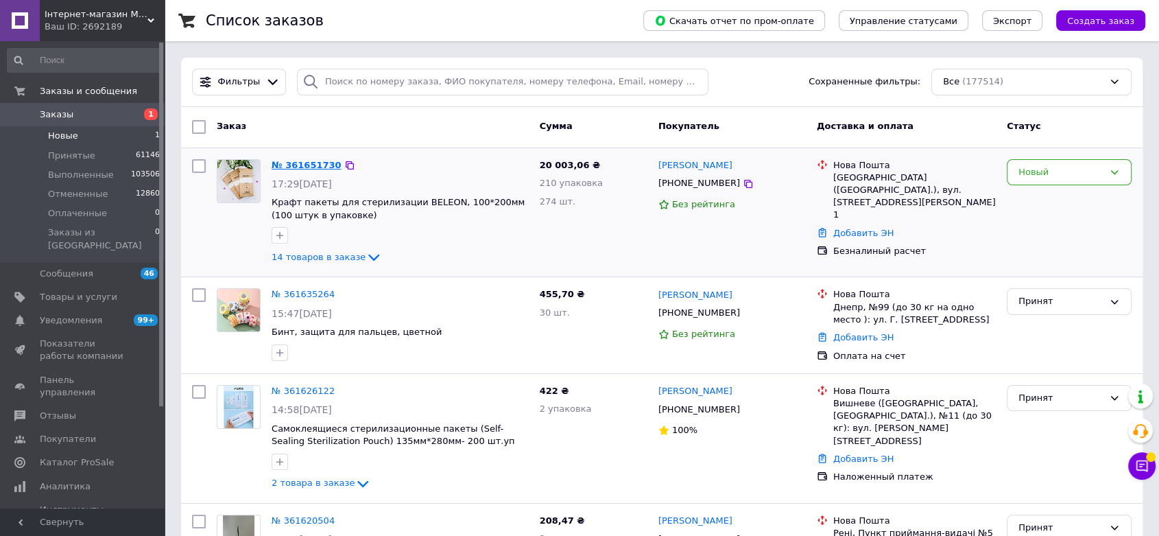 This screenshot has width=1159, height=536. I want to click on a: № 361620504, so click(303, 520).